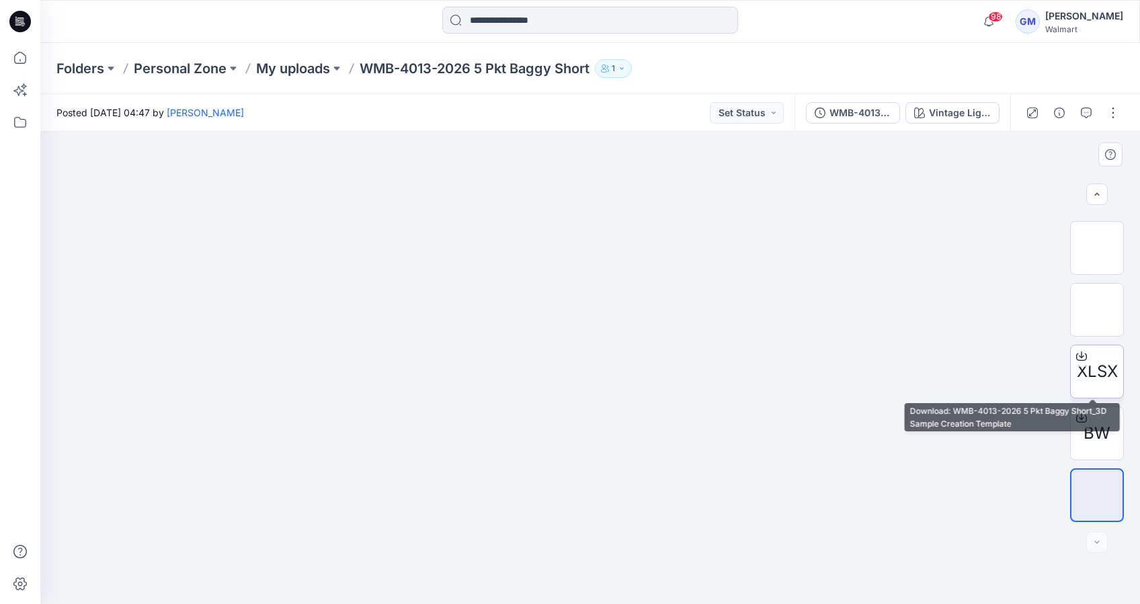  I want to click on p: My uploads, so click(293, 69).